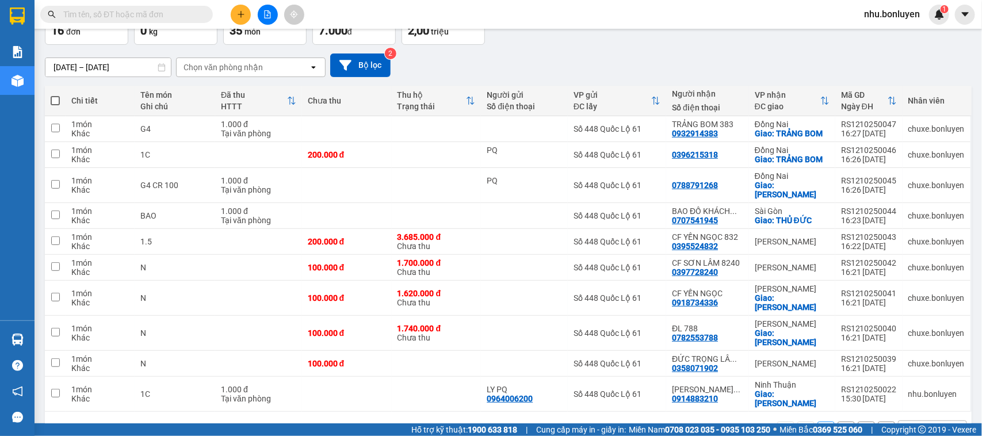 Image resolution: width=982 pixels, height=436 pixels. What do you see at coordinates (792, 211) in the screenshot?
I see `div: Sài Gòn` at bounding box center [792, 211].